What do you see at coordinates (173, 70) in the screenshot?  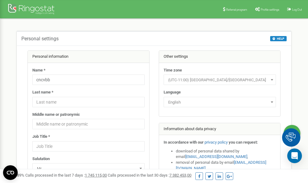 I see `label: Time zone` at bounding box center [173, 70].